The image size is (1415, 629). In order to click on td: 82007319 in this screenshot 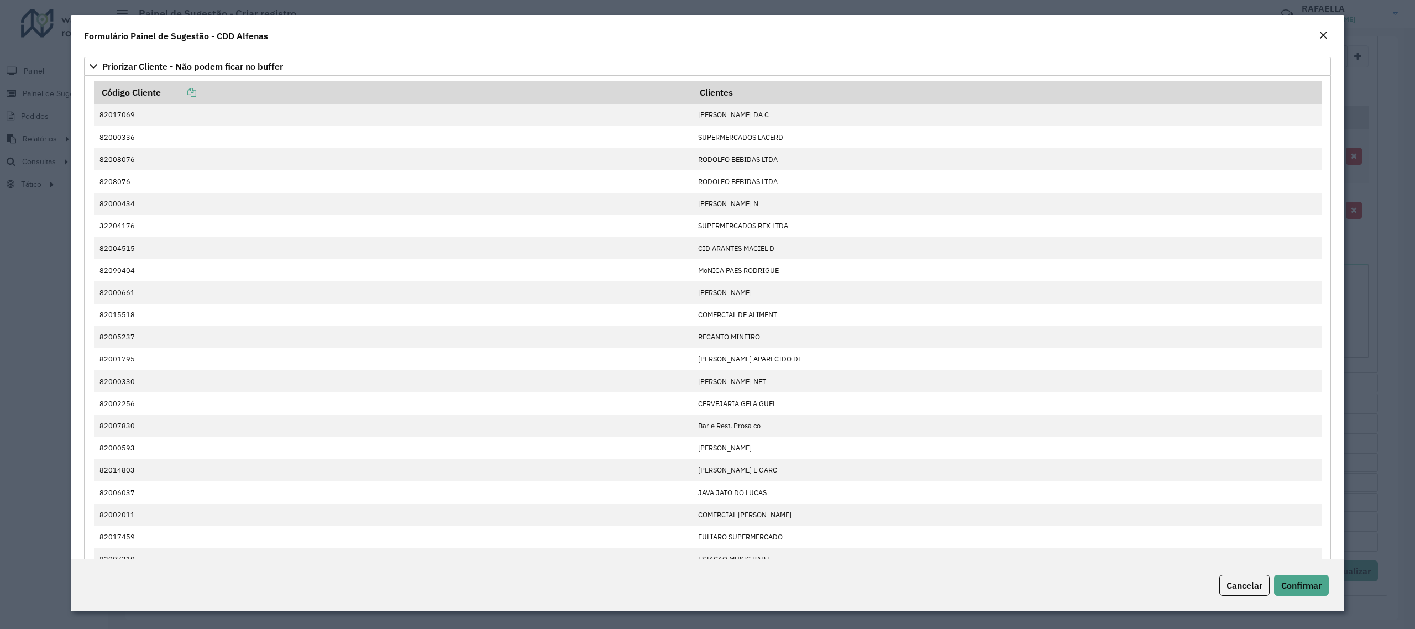, I will do `click(393, 560)`.